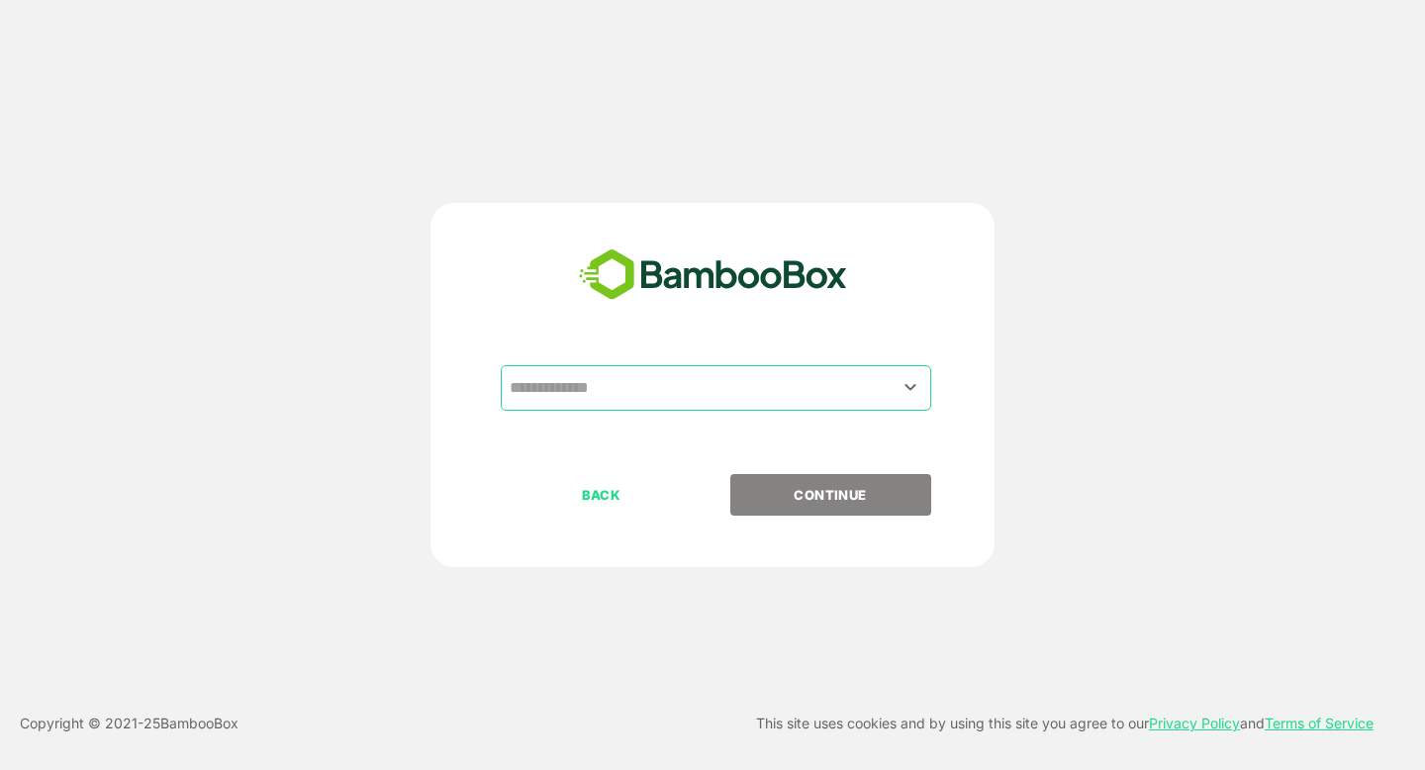 The height and width of the screenshot is (770, 1425). What do you see at coordinates (602, 495) in the screenshot?
I see `p: BACK` at bounding box center [602, 495].